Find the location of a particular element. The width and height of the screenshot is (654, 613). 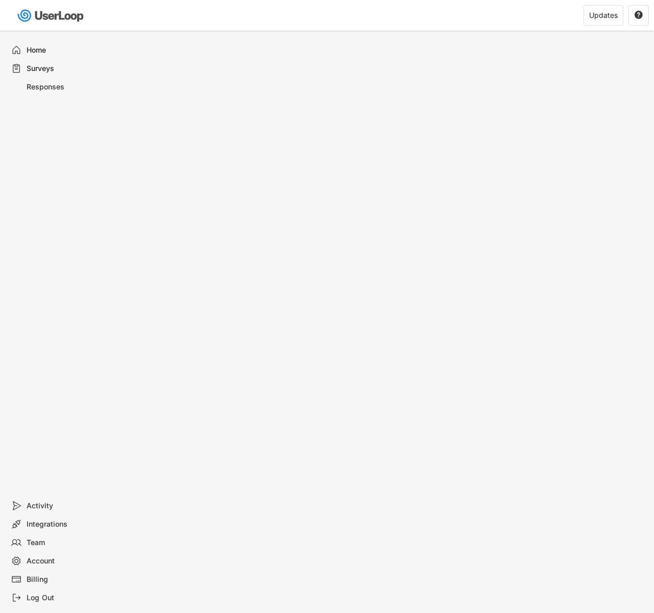

div: Home is located at coordinates (60, 50).